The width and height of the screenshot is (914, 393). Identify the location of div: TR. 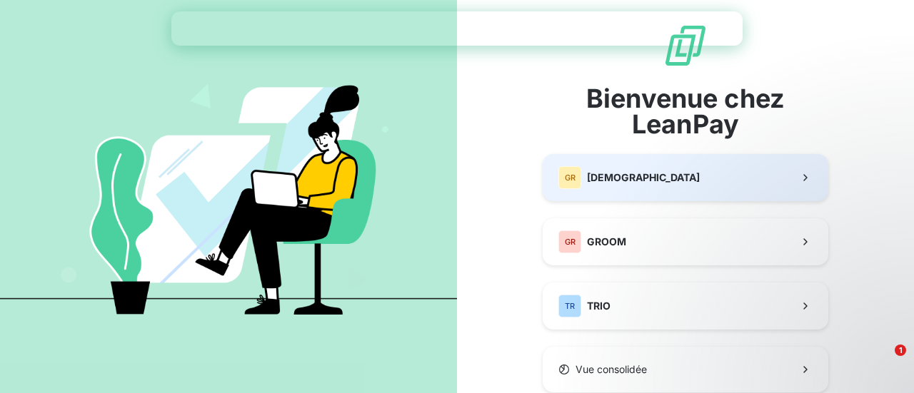
(570, 306).